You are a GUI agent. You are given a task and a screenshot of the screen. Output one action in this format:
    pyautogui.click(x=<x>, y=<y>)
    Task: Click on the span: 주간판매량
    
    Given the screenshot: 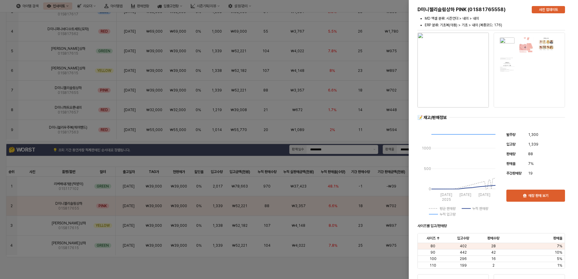 What is the action you would take?
    pyautogui.click(x=514, y=173)
    